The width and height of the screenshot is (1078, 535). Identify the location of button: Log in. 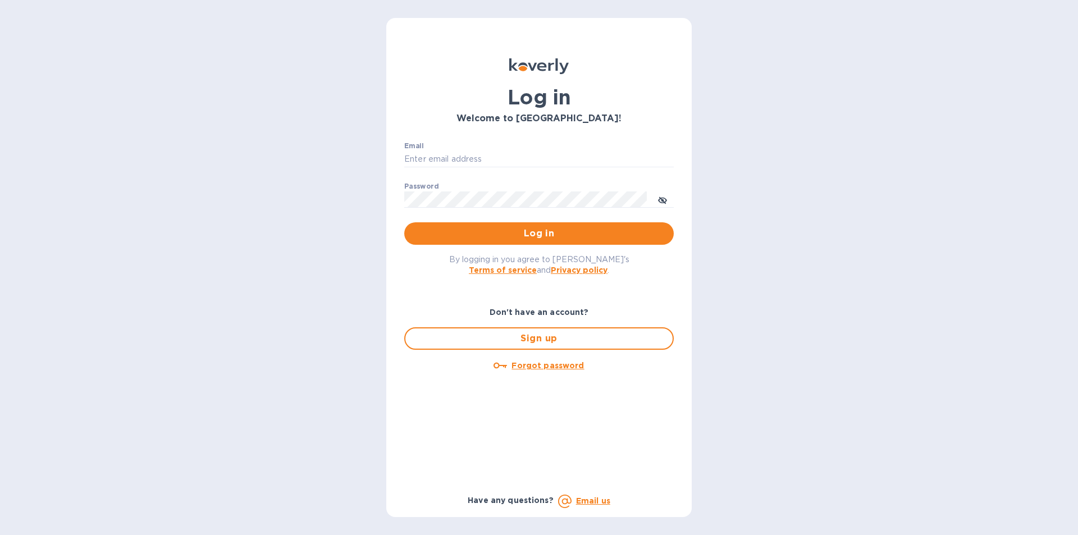
(539, 233).